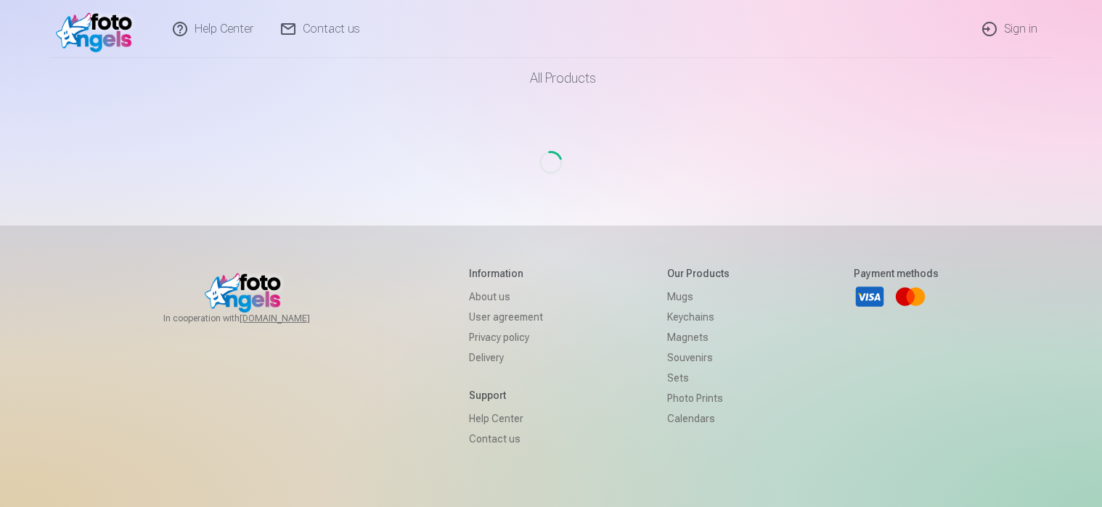 Image resolution: width=1102 pixels, height=507 pixels. I want to click on h5: Our products, so click(698, 274).